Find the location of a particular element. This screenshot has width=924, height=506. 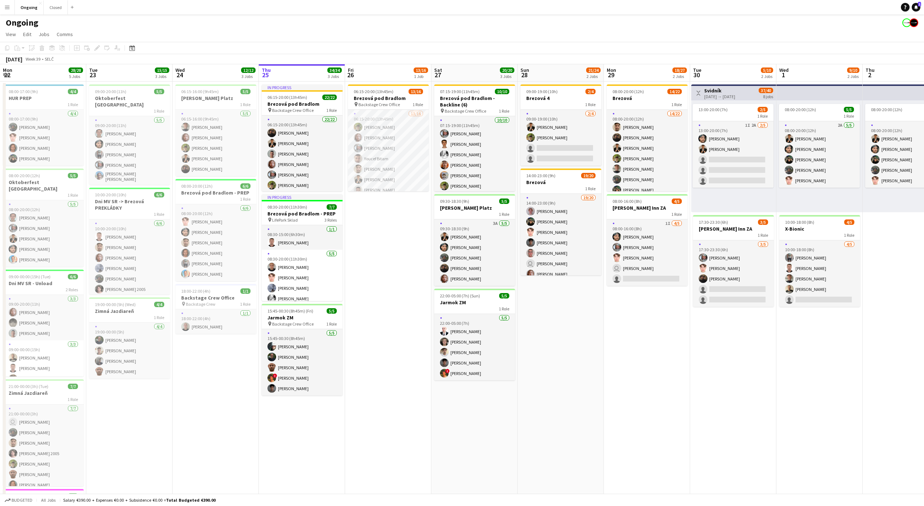

span: 4/5 is located at coordinates (677, 201).